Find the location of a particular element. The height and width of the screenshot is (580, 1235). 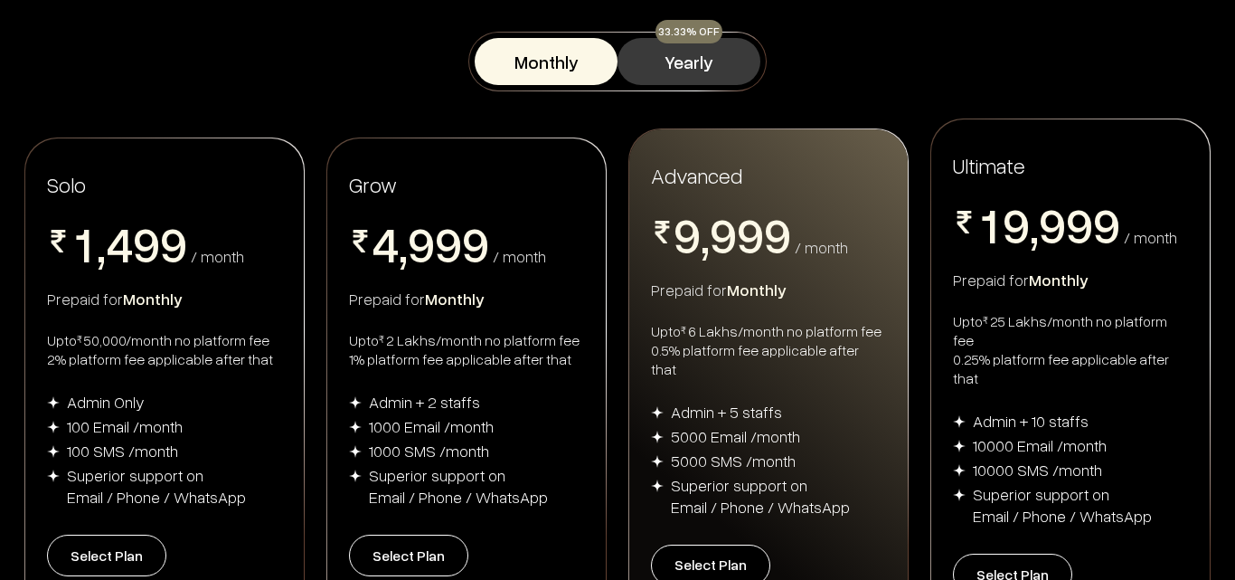

div: 1000 SMS /month is located at coordinates (429, 450).